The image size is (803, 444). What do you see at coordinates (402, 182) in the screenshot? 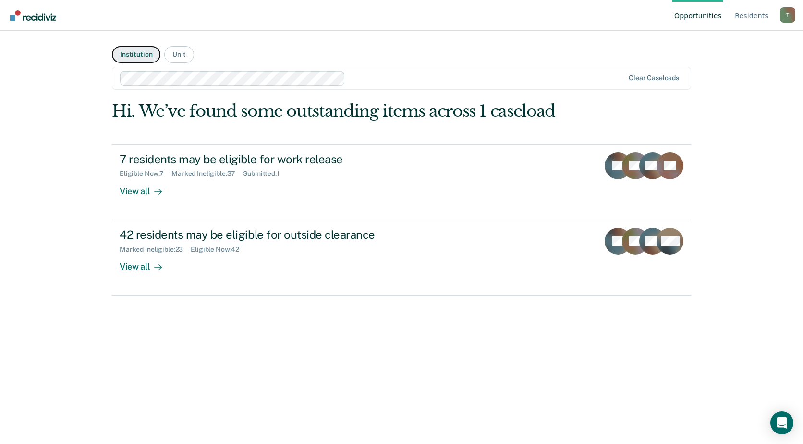
I see `a: 7 residents may be eligible for work releaseEligible Now:7Marked Ineligible:37Submitted:1View all` at bounding box center [402, 182].